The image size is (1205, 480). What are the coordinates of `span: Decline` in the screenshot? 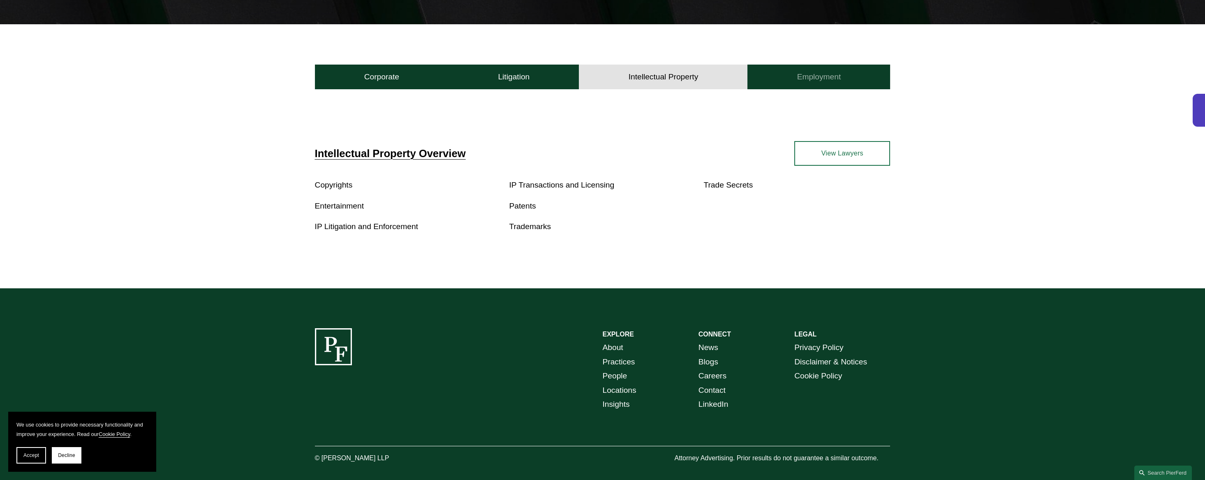 It's located at (67, 455).